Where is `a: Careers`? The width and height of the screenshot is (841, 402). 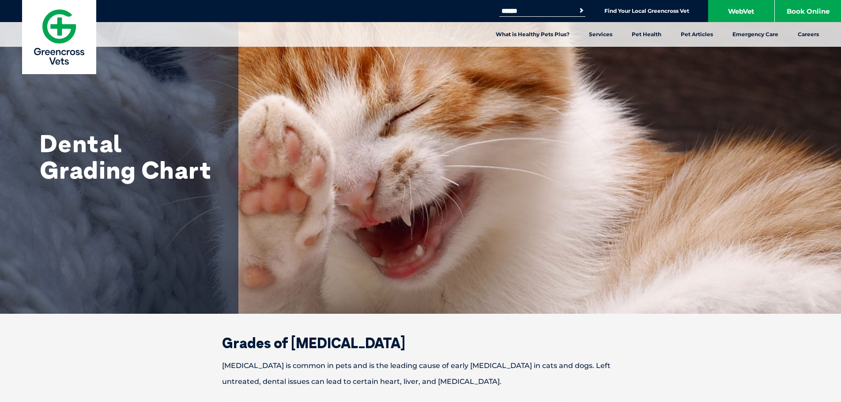 a: Careers is located at coordinates (808, 34).